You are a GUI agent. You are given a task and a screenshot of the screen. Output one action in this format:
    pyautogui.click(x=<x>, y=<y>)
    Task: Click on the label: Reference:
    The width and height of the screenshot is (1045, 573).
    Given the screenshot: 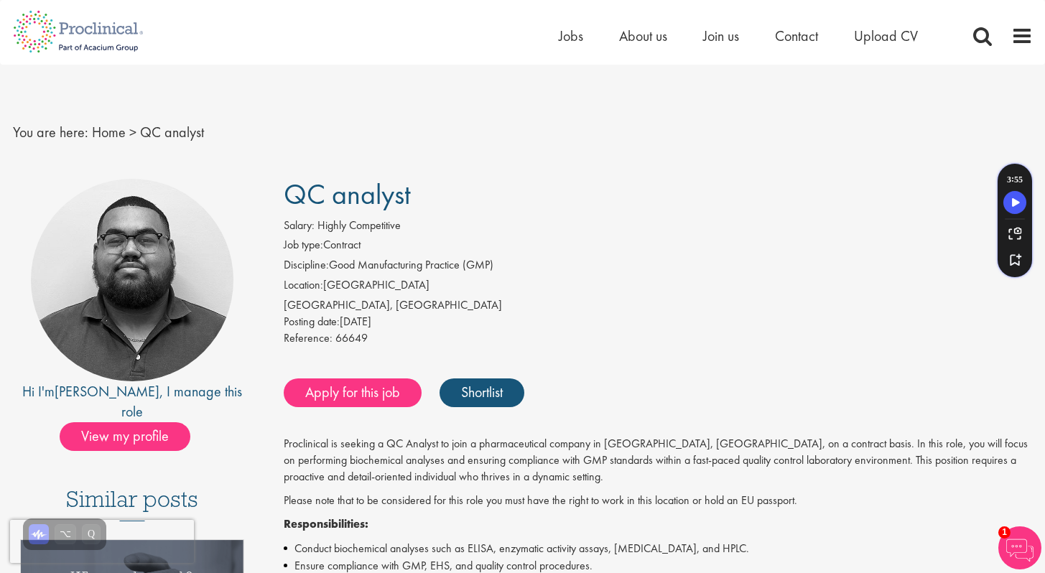 What is the action you would take?
    pyautogui.click(x=308, y=338)
    